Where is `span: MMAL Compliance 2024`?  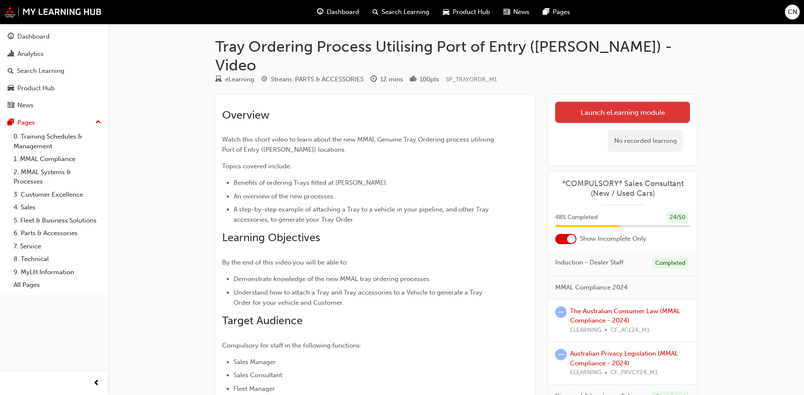
span: MMAL Compliance 2024 is located at coordinates (591, 287).